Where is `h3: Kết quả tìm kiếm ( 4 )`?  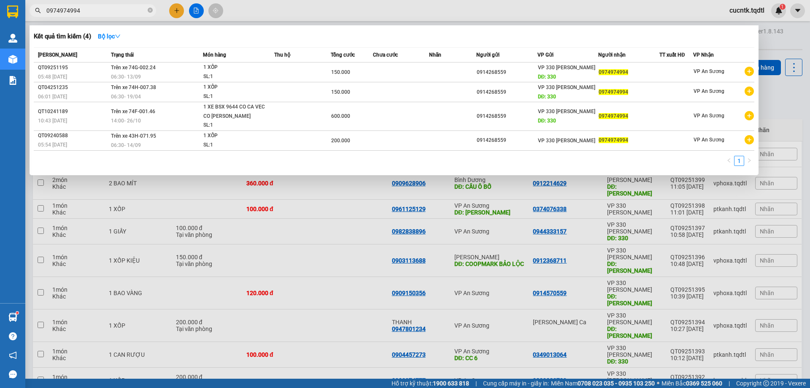 h3: Kết quả tìm kiếm ( 4 ) is located at coordinates (62, 36).